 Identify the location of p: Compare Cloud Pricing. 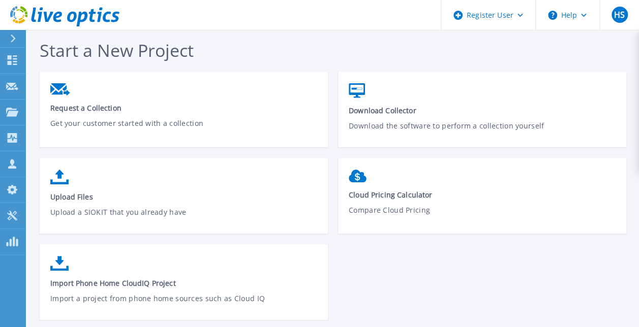
(482, 217).